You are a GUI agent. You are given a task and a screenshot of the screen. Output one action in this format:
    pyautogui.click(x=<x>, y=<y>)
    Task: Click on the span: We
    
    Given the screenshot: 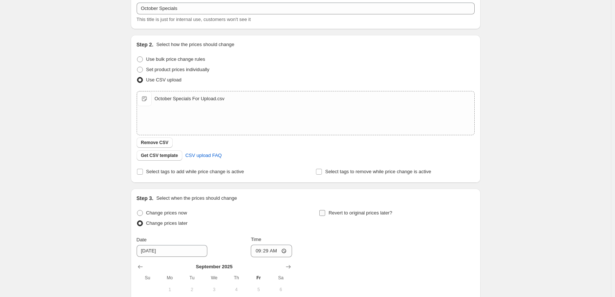 What is the action you would take?
    pyautogui.click(x=214, y=278)
    